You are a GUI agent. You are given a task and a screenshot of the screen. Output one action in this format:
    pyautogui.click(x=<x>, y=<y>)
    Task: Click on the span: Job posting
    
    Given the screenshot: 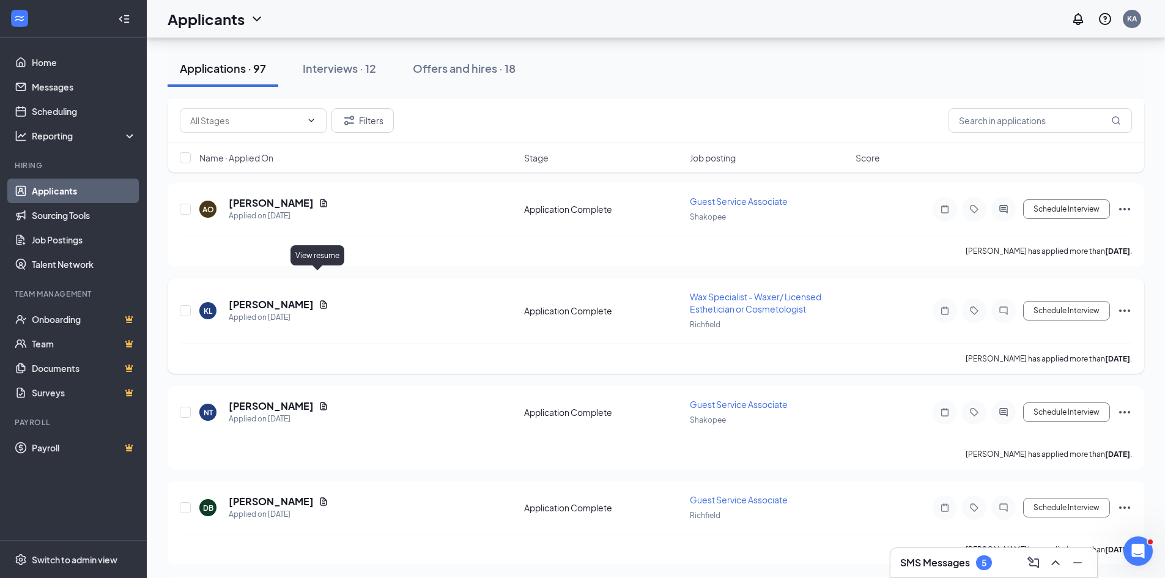 What is the action you would take?
    pyautogui.click(x=713, y=158)
    